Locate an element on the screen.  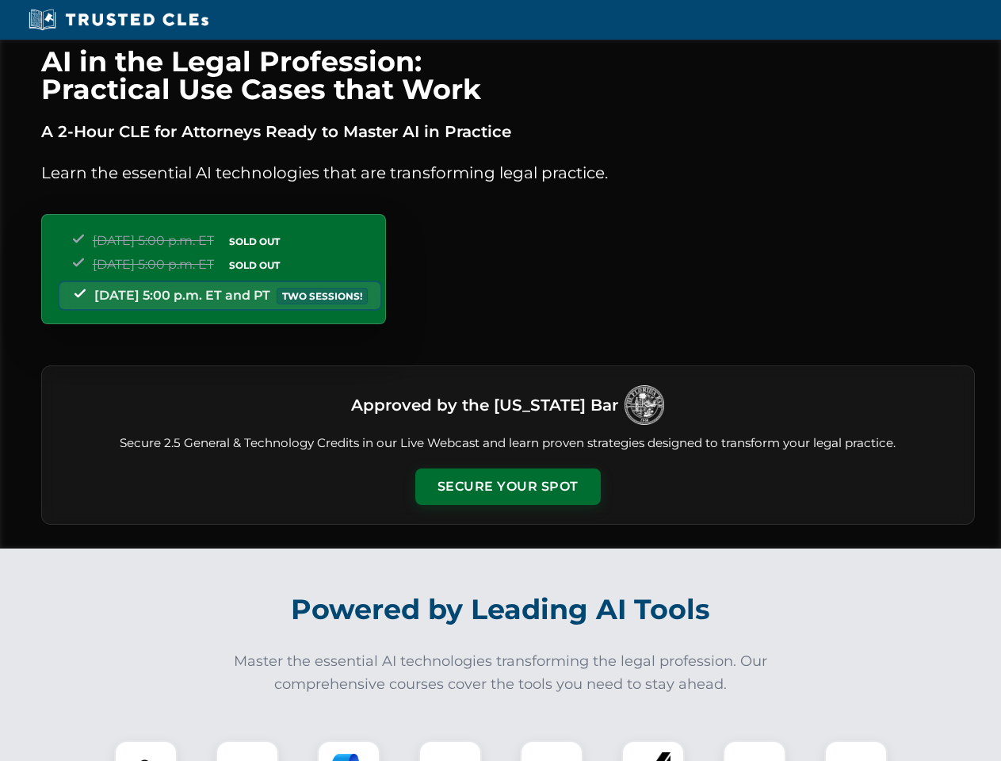
h1: AI in the Legal Profession: Practical Use Cases that Work is located at coordinates (508, 75).